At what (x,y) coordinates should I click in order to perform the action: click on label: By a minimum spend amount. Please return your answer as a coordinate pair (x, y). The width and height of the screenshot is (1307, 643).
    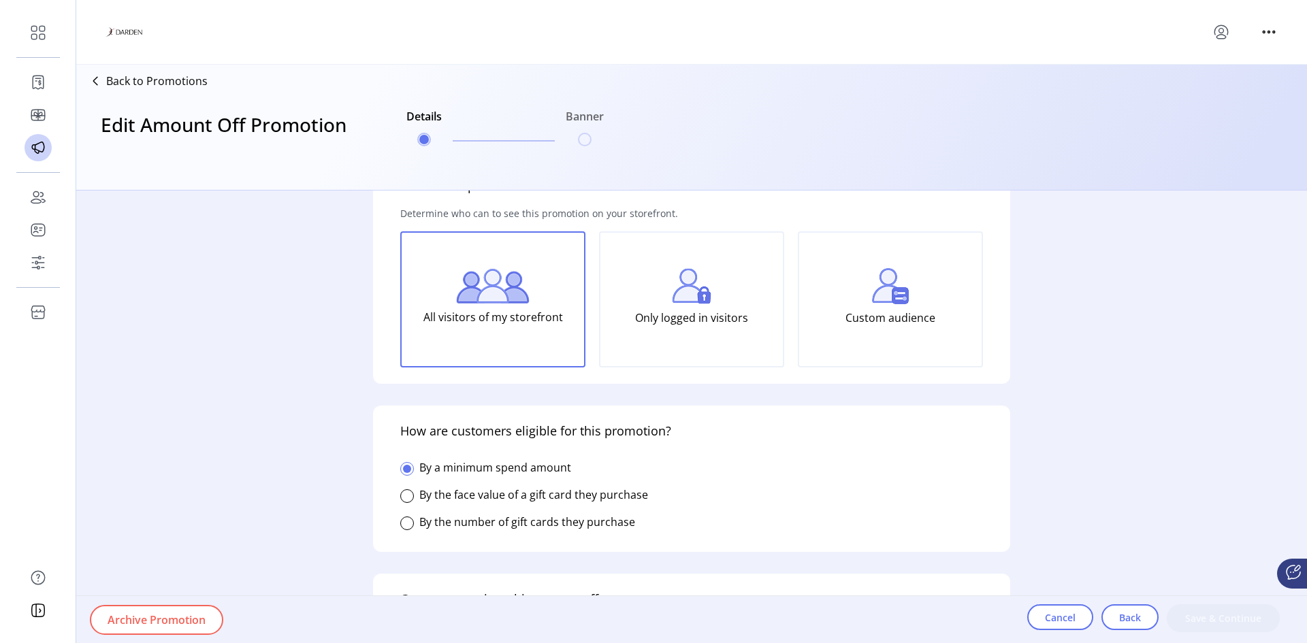
    Looking at the image, I should click on (495, 468).